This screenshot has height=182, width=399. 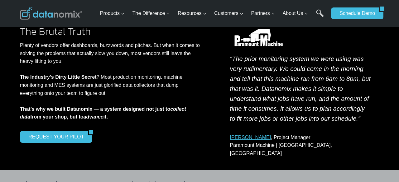 What do you see at coordinates (320, 16) in the screenshot?
I see `a: Search` at bounding box center [320, 16].